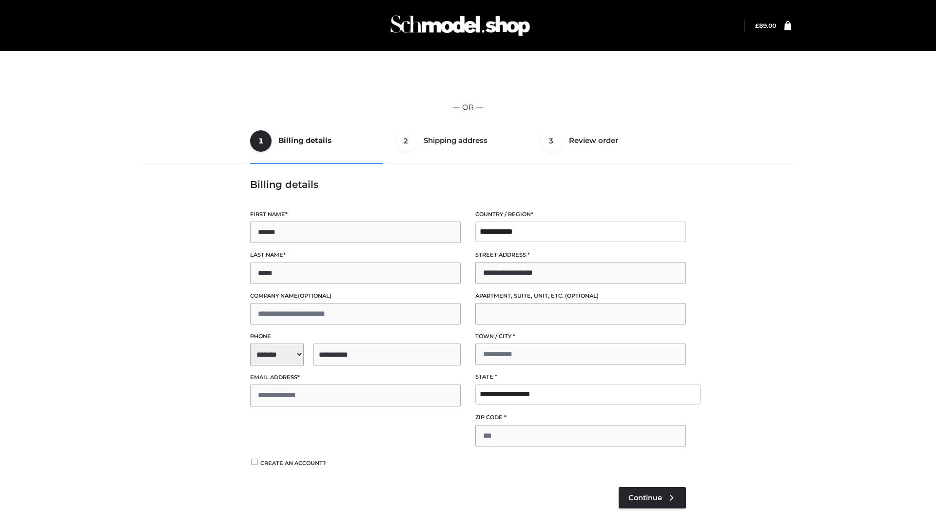 This screenshot has width=936, height=527. What do you see at coordinates (356, 377) in the screenshot?
I see `label: Email address` at bounding box center [356, 377].